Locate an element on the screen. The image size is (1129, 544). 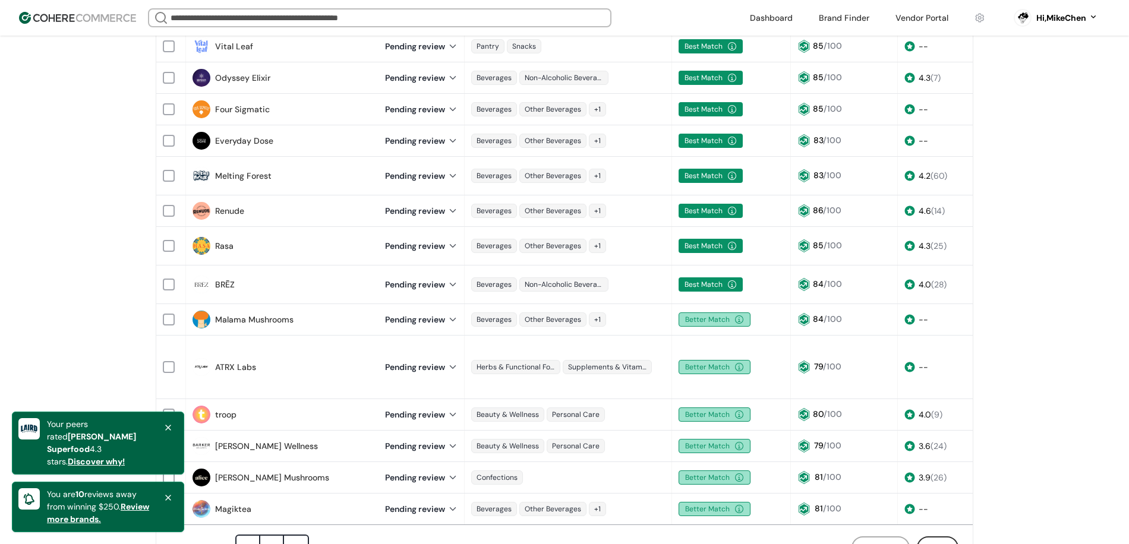
div: Non-Alcoholic Beverages is located at coordinates (564, 78).